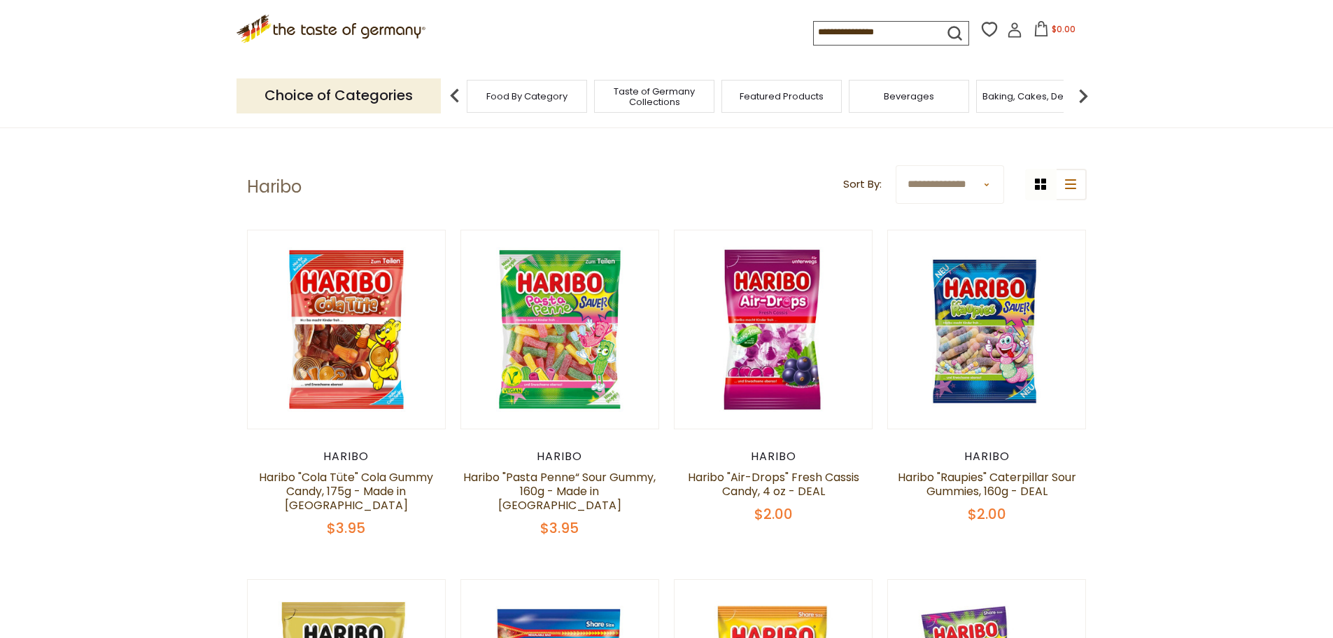  I want to click on span: Baking, Cakes, Desserts, so click(1037, 96).